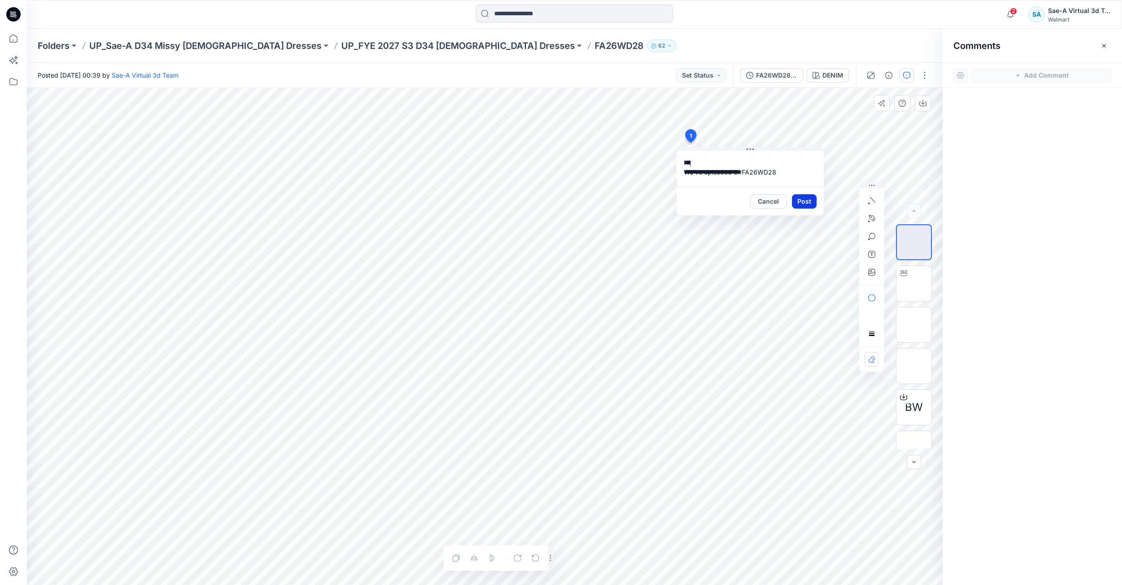 The image size is (1122, 585). I want to click on p: 62, so click(662, 46).